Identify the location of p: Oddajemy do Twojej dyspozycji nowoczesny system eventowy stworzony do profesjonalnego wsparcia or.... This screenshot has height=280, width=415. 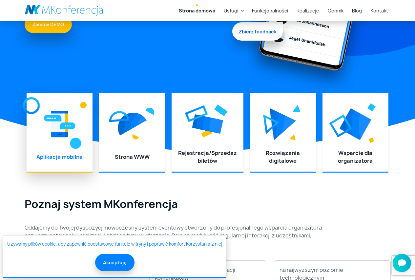
(176, 236).